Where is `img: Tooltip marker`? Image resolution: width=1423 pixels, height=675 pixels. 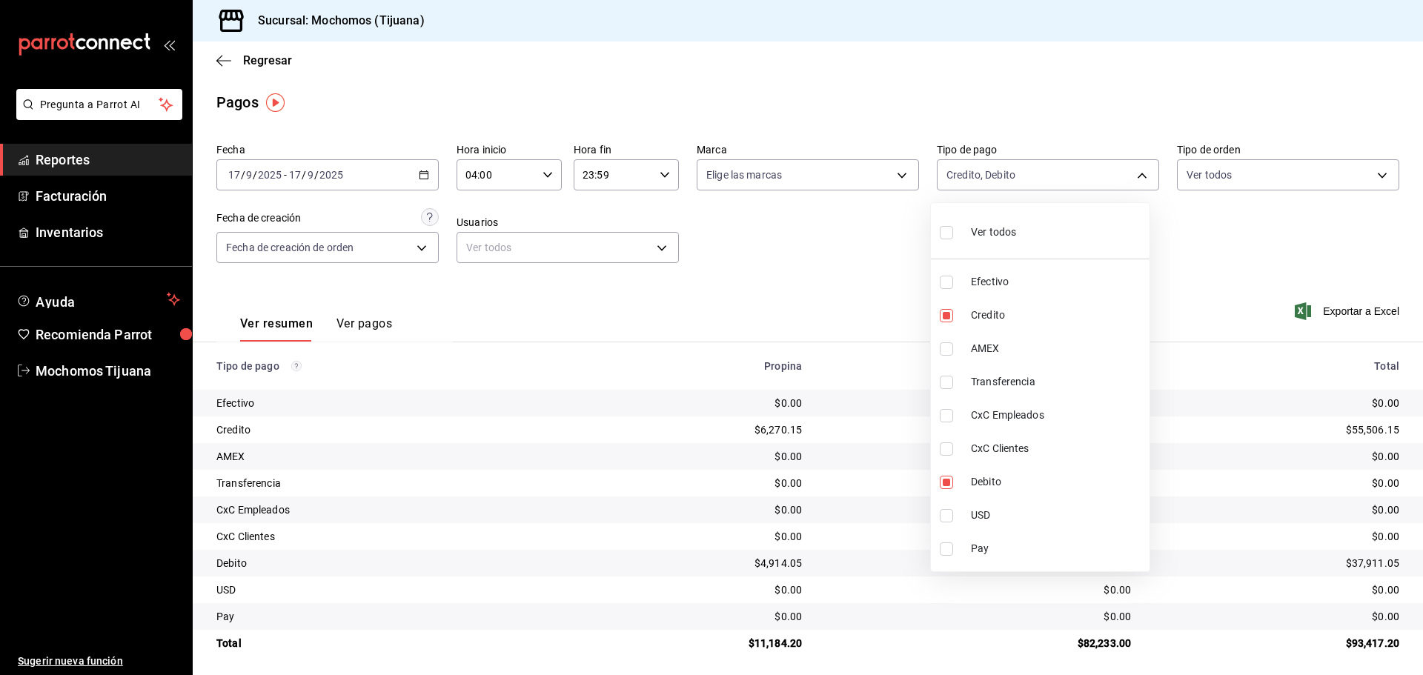
img: Tooltip marker is located at coordinates (275, 102).